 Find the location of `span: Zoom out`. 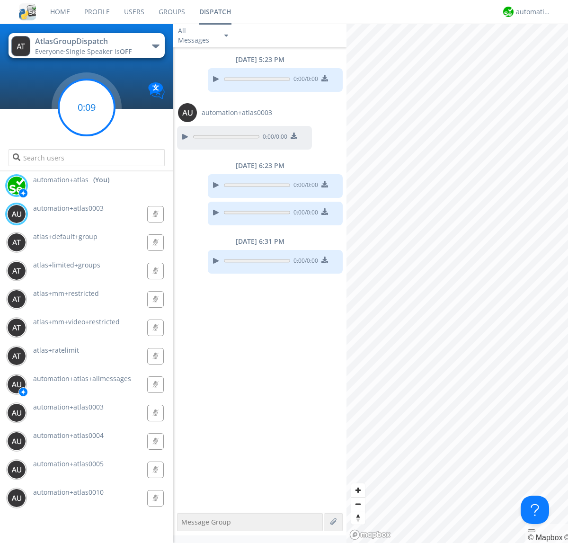

span: Zoom out is located at coordinates (358, 504).